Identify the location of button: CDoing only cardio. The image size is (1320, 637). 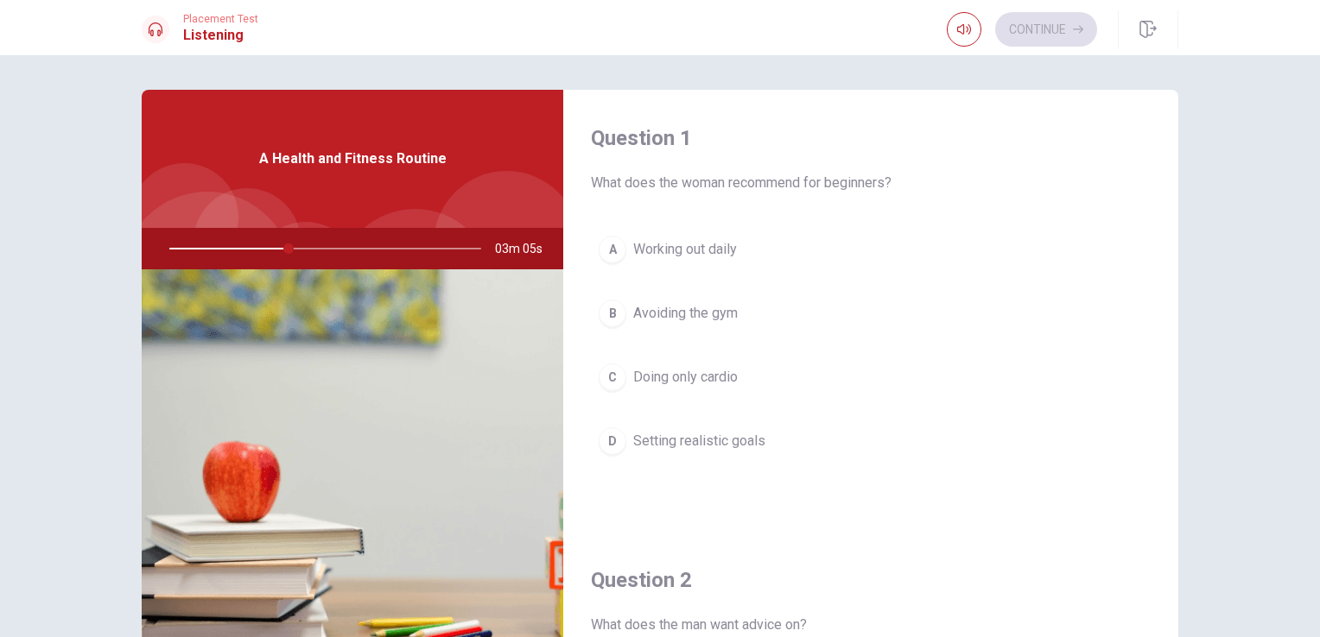
(871, 377).